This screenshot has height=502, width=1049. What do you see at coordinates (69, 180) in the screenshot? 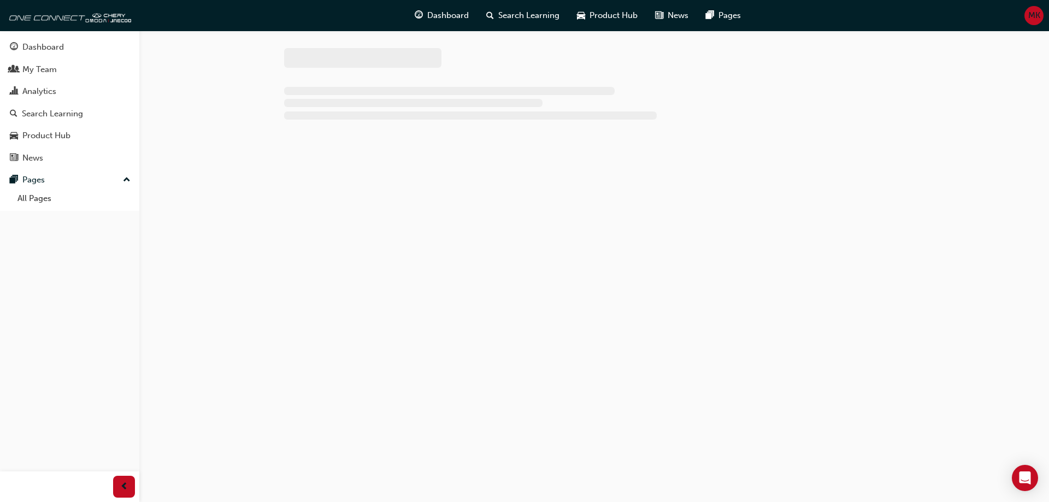
I see `button: Pages` at bounding box center [69, 180].